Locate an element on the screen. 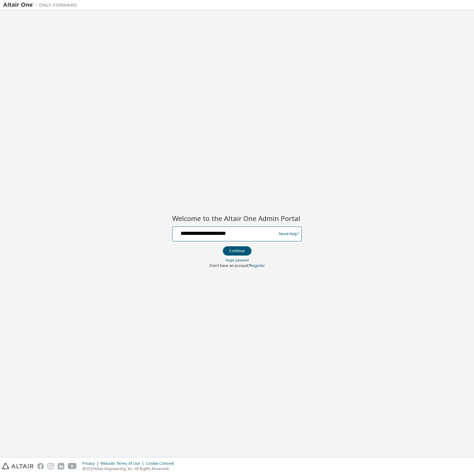  a: Register is located at coordinates (258, 266).